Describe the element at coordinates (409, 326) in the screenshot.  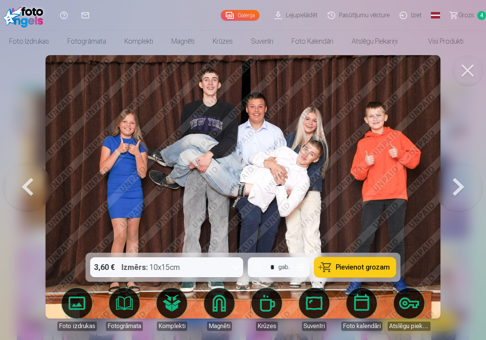
I see `div: Atslēgu piekariņi` at that location.